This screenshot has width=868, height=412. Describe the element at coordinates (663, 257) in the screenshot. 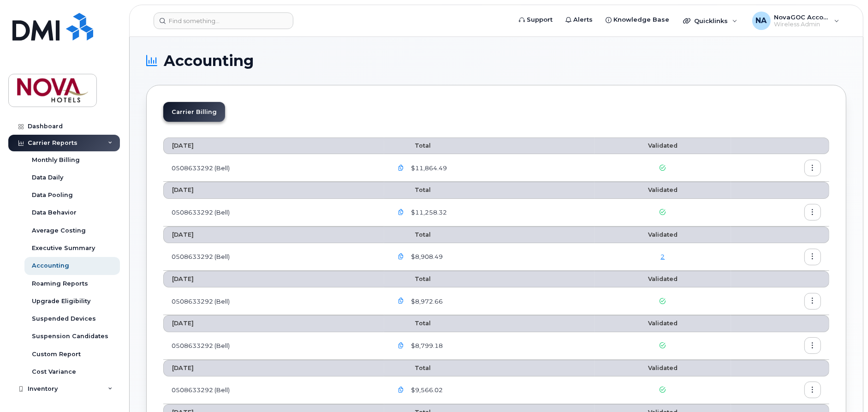

I see `a: 2` at that location.